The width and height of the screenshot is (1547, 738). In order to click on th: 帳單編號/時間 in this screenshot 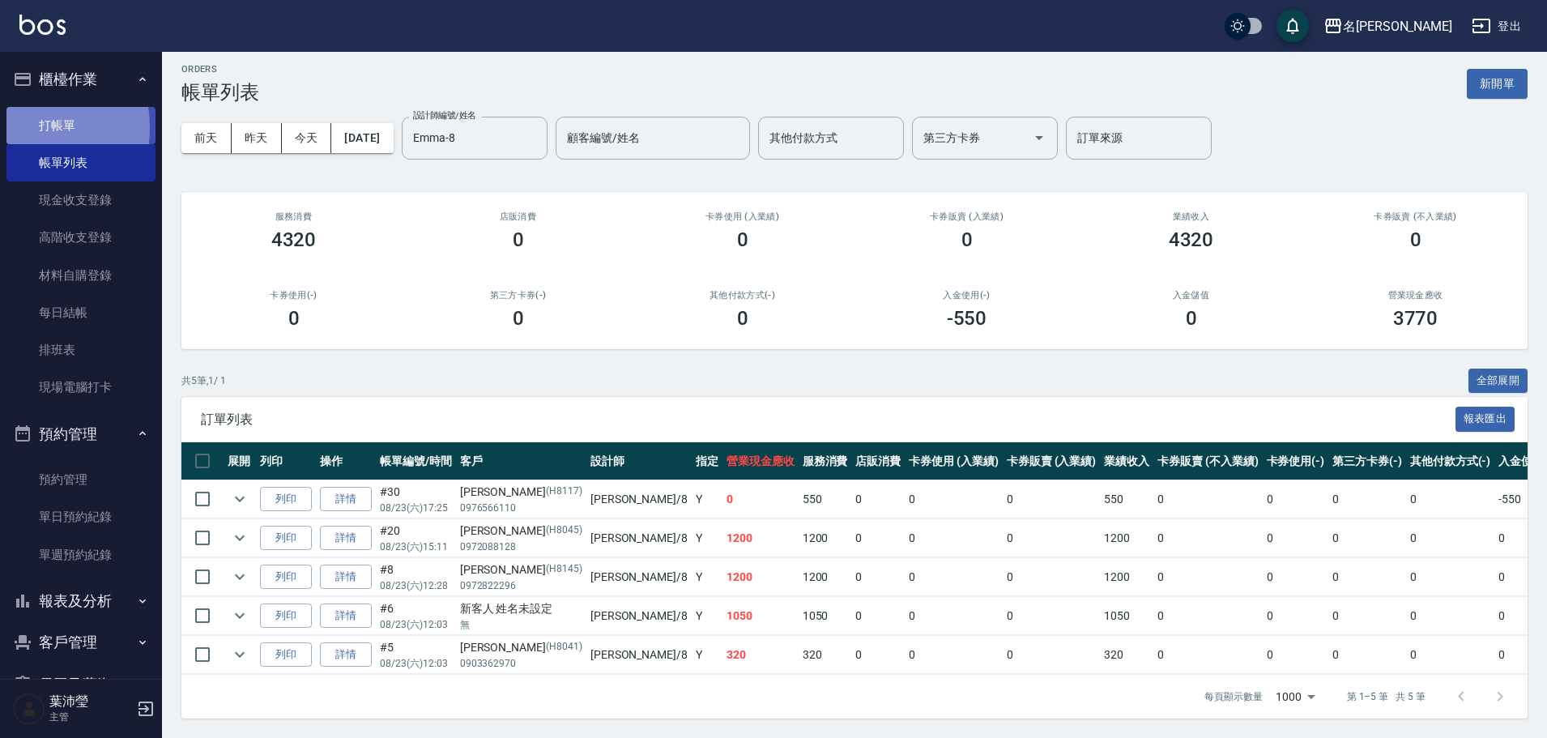, I will do `click(416, 461)`.